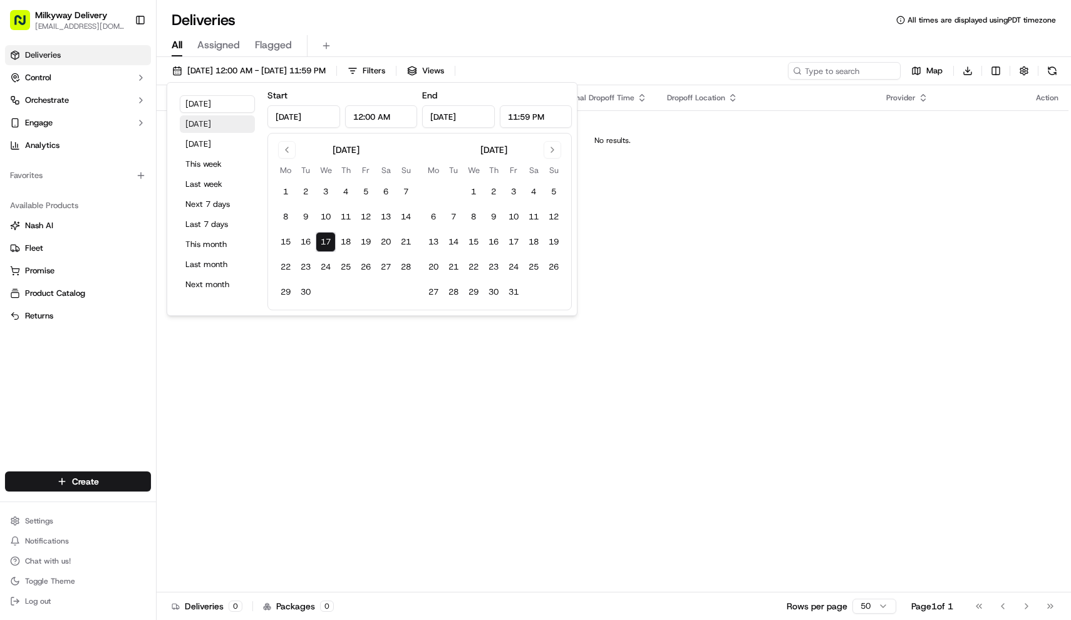  I want to click on label: Start, so click(278, 95).